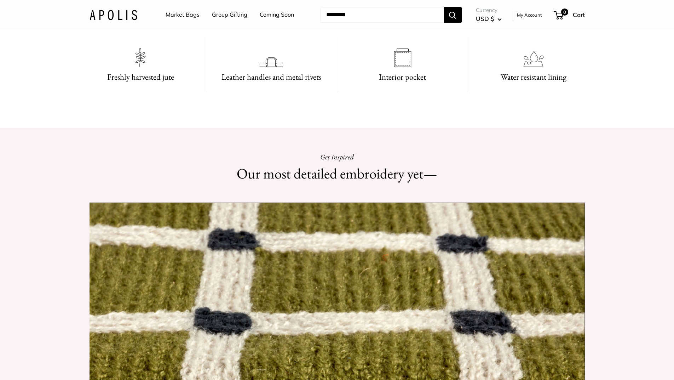 The height and width of the screenshot is (380, 674). What do you see at coordinates (271, 77) in the screenshot?
I see `h3: Leather handles and metal rivets` at bounding box center [271, 77].